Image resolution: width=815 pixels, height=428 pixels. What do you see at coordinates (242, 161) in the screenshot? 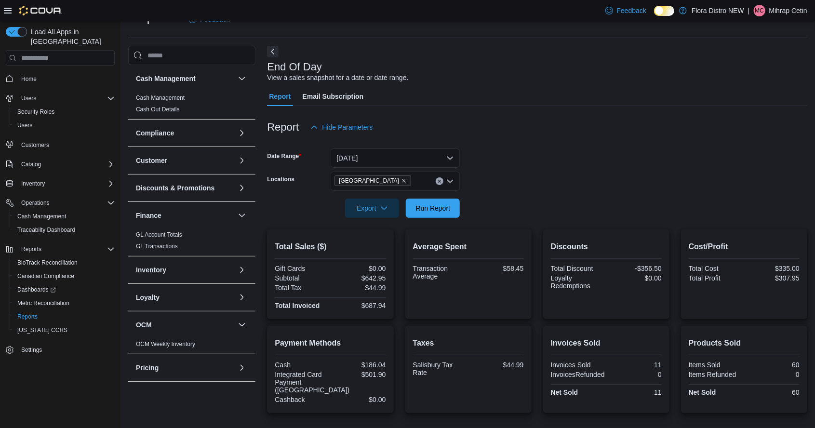
I see `button: Customer` at bounding box center [242, 161].